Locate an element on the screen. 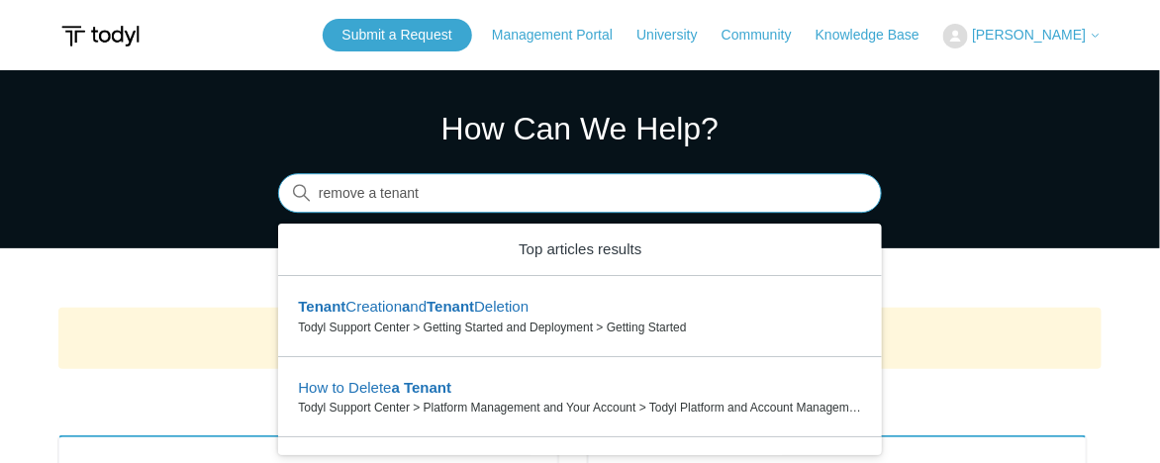  h1: How Can We Help? is located at coordinates (580, 129).